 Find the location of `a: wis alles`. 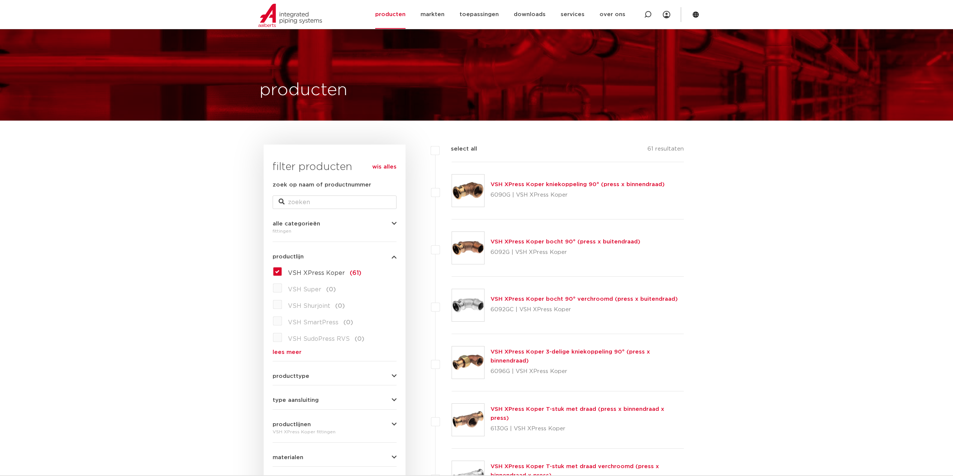

a: wis alles is located at coordinates (384, 167).